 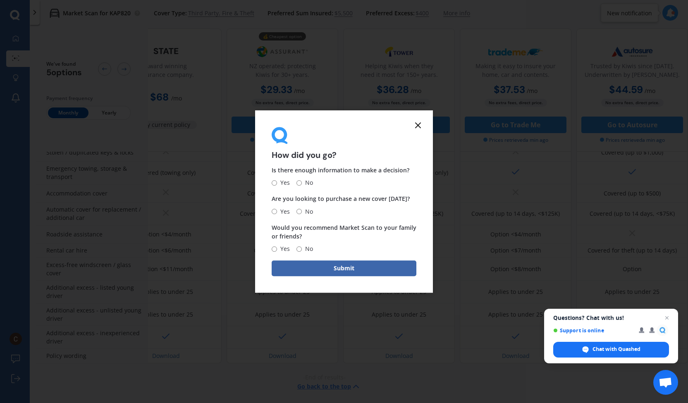 I want to click on div: How did you go?, so click(x=344, y=143).